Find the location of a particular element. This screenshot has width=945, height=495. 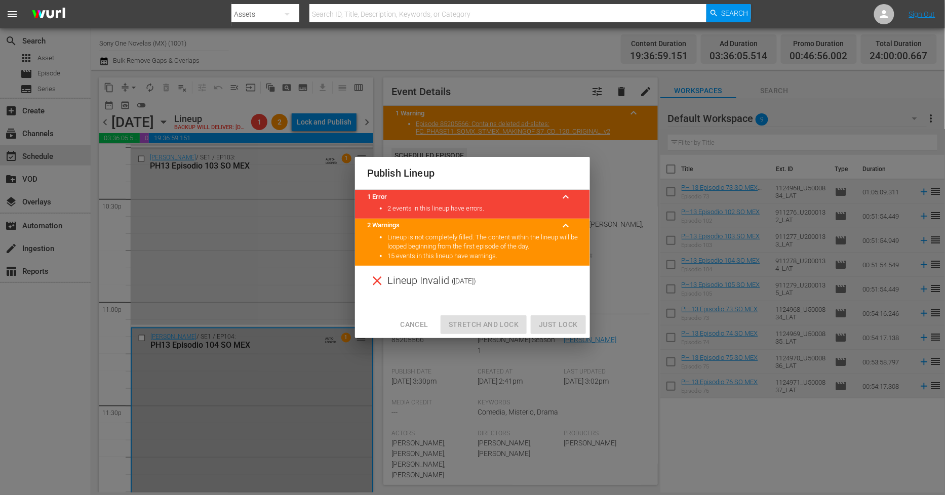

title: 2 Warnings is located at coordinates (460, 225).